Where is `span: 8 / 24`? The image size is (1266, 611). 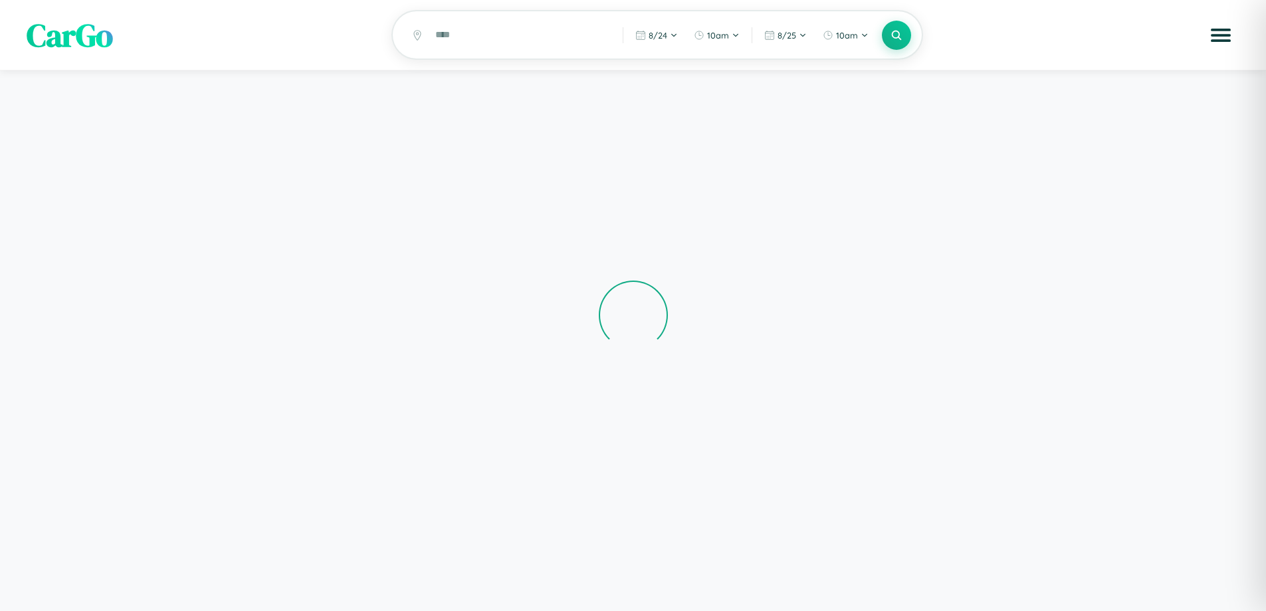
span: 8 / 24 is located at coordinates (658, 35).